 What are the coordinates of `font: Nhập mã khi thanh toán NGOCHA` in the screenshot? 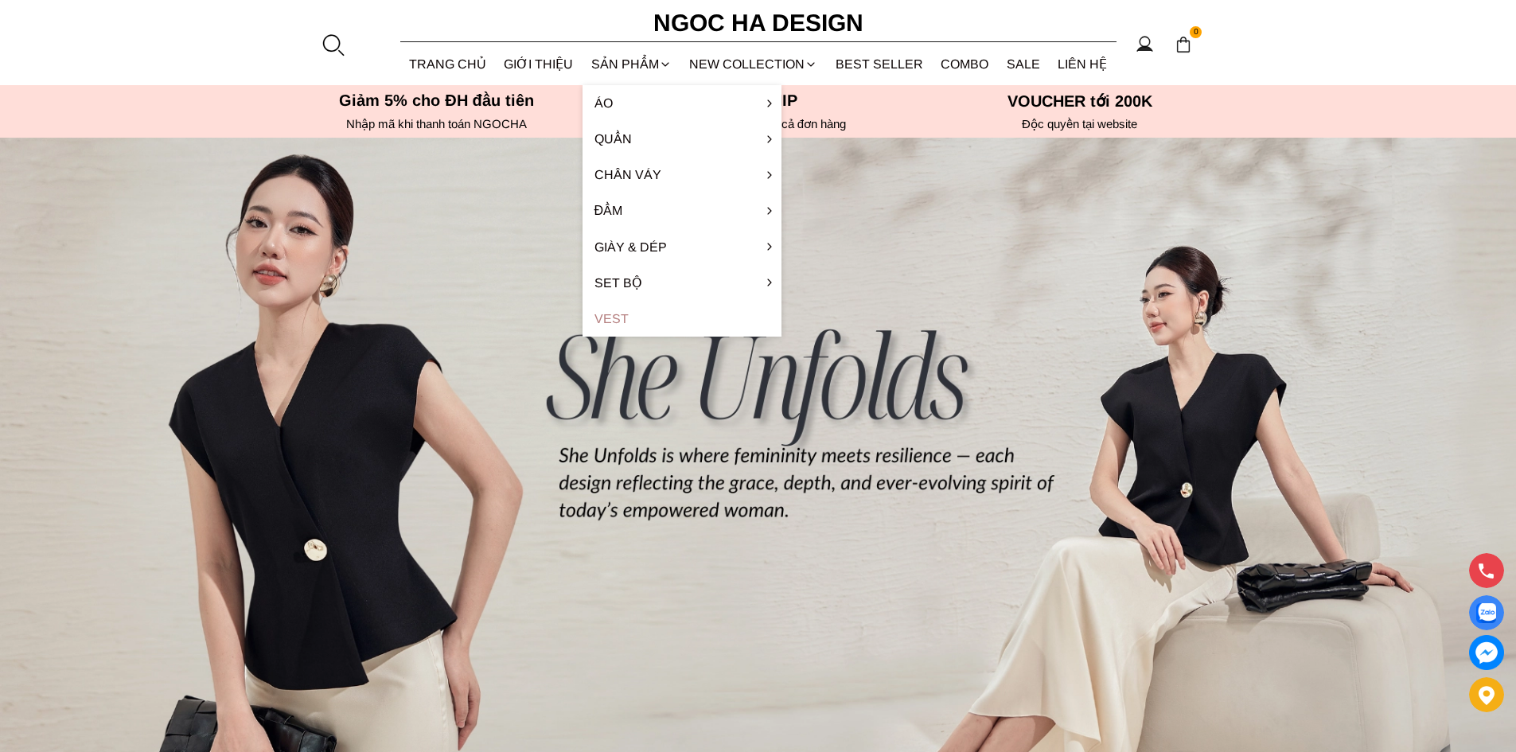 It's located at (436, 123).